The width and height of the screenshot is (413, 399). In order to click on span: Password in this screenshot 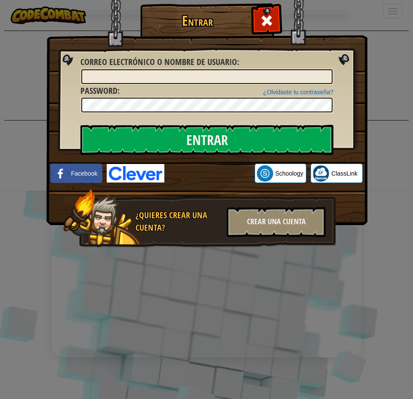, I will do `click(99, 90)`.